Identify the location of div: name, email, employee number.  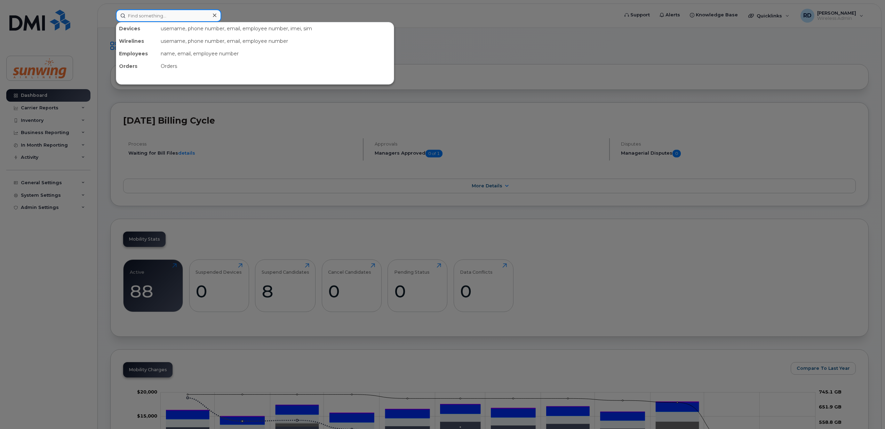
(276, 54).